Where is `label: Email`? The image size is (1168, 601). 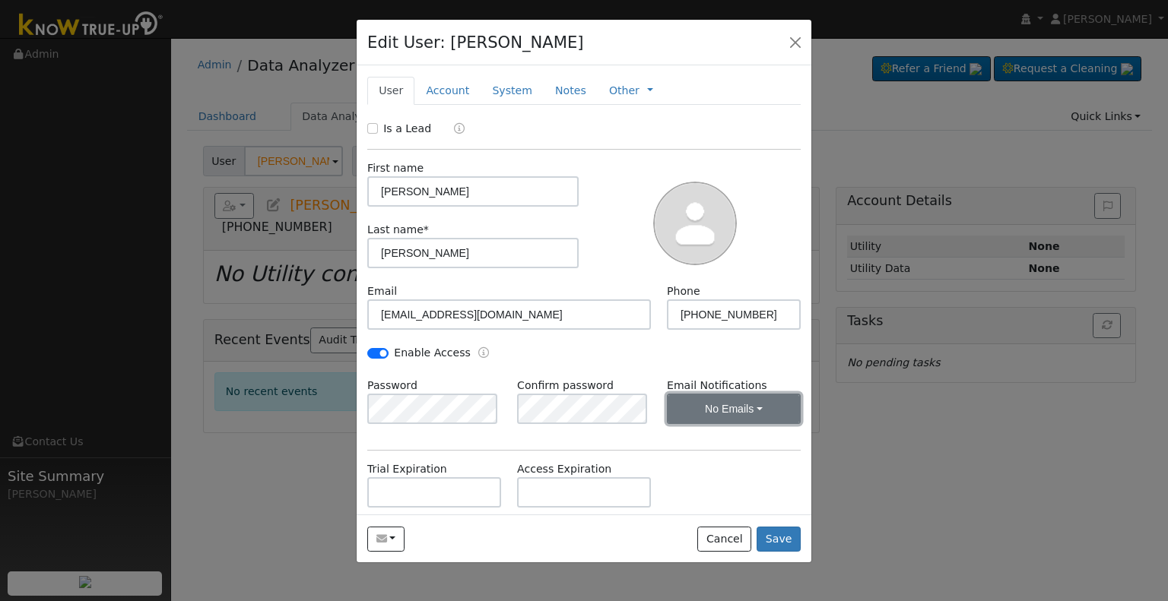
label: Email is located at coordinates (382, 291).